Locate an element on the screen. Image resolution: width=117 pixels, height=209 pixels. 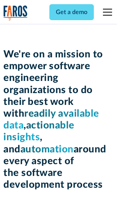
img: Logo of the analytics and reporting company Faros. is located at coordinates (16, 13).